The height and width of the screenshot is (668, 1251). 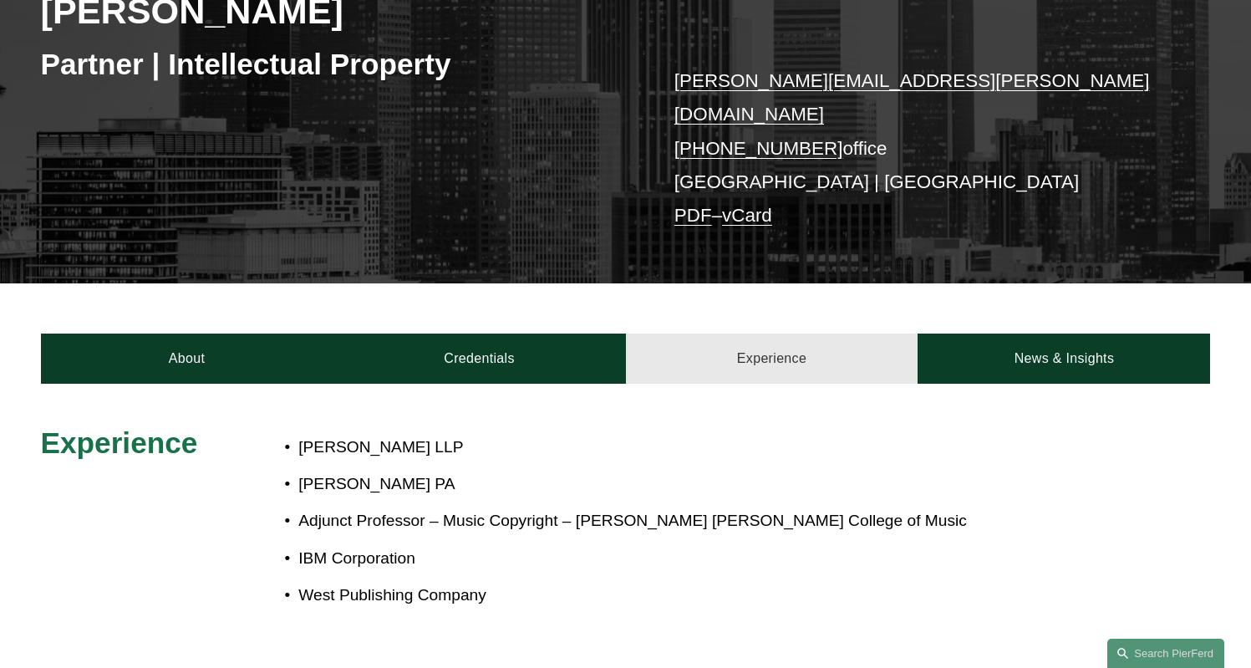 What do you see at coordinates (480, 359) in the screenshot?
I see `a: Credentials` at bounding box center [480, 359].